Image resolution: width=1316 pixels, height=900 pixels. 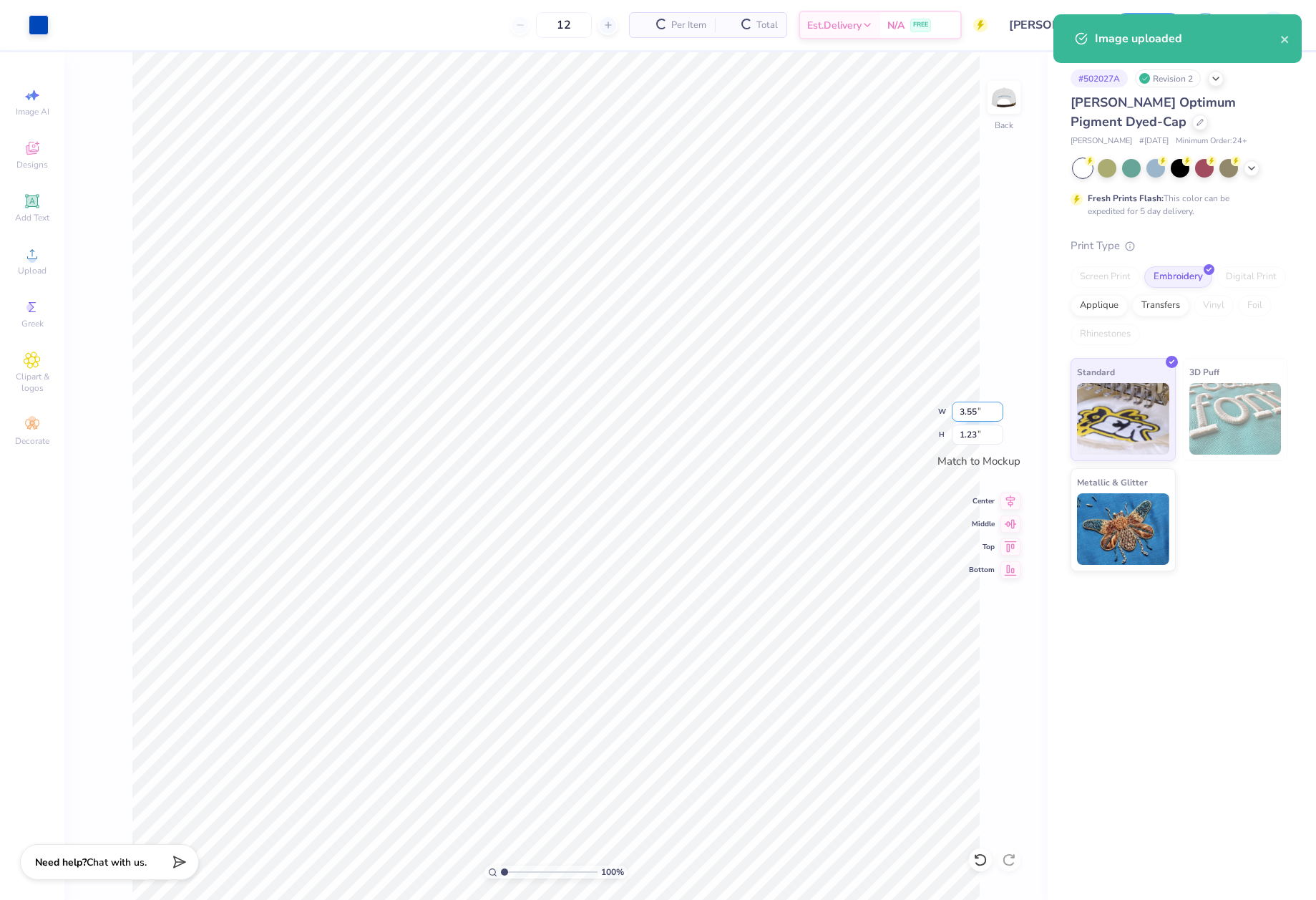 I want to click on strong: Need help?, so click(x=61, y=862).